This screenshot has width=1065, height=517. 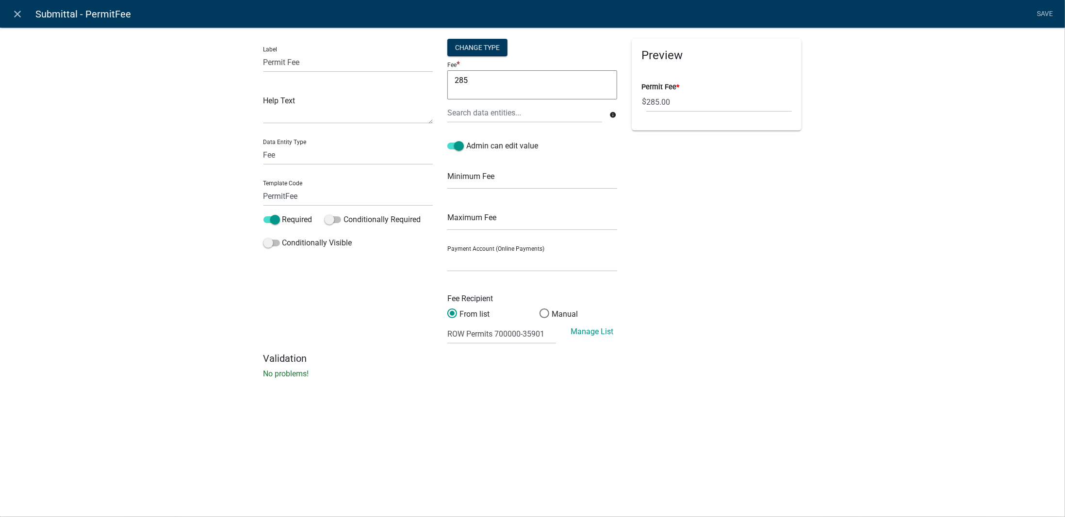 What do you see at coordinates (660, 87) in the screenshot?
I see `label: Permit Fee` at bounding box center [660, 87].